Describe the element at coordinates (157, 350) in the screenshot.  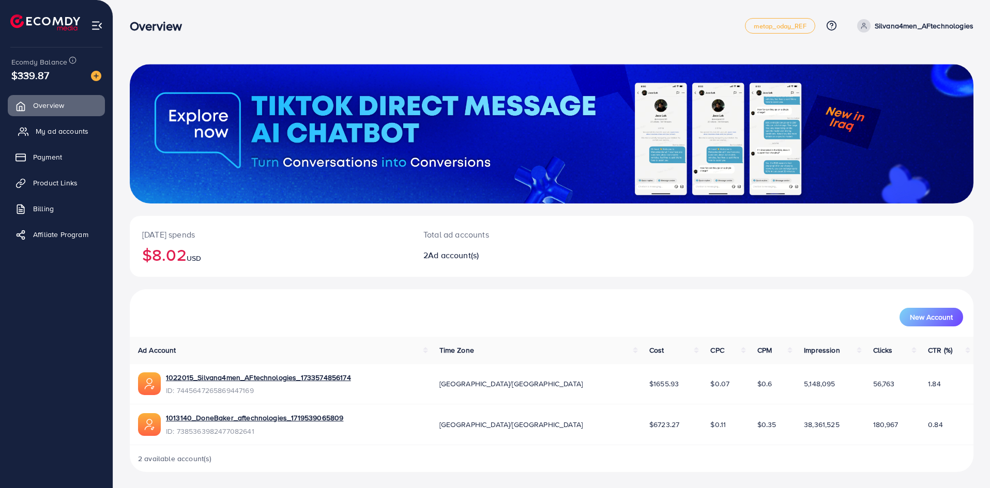
I see `span: Ad Account` at that location.